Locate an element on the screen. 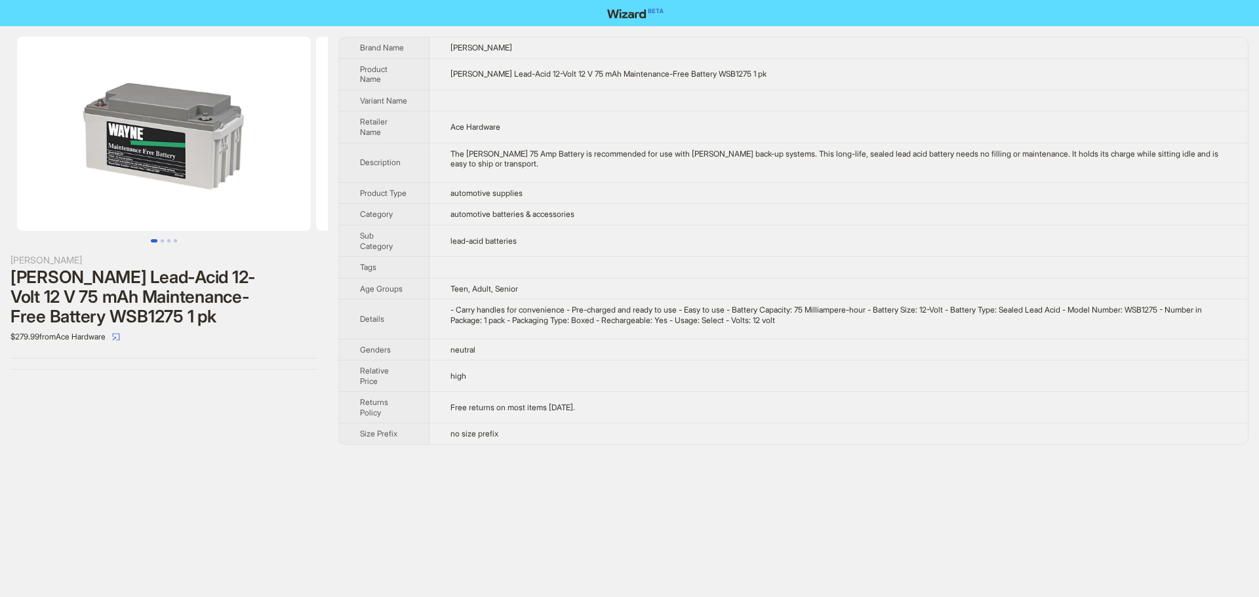 The image size is (1259, 597). span: Returns Policy is located at coordinates (374, 407).